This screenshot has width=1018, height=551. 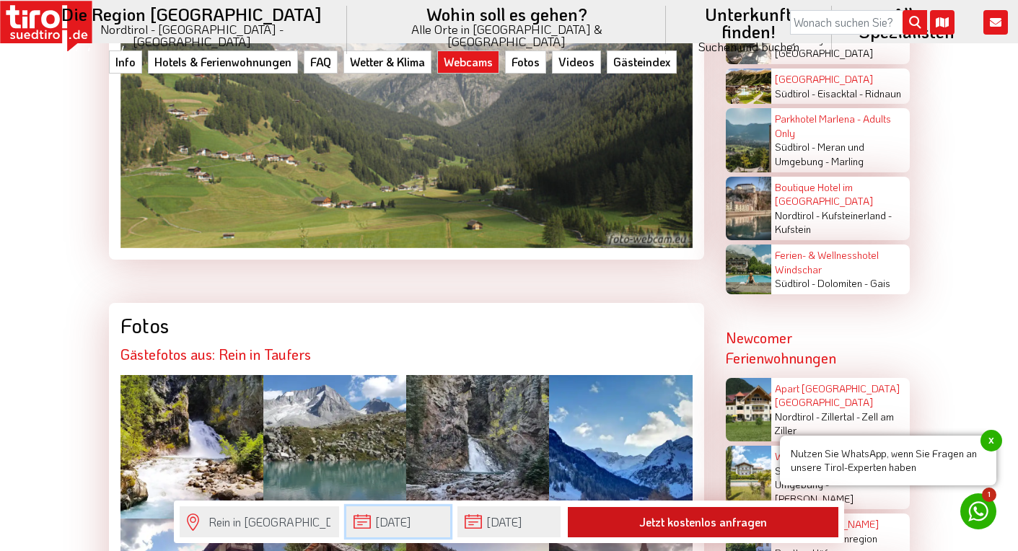 I want to click on a: Ferien- & Wellnesshotel Windschar, so click(x=827, y=262).